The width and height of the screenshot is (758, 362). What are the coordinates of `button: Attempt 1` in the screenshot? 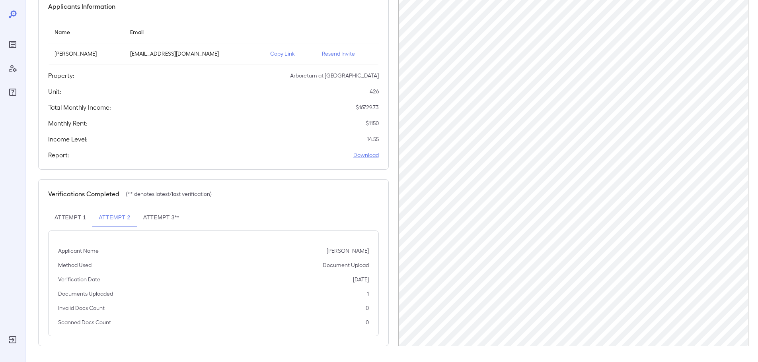 It's located at (70, 218).